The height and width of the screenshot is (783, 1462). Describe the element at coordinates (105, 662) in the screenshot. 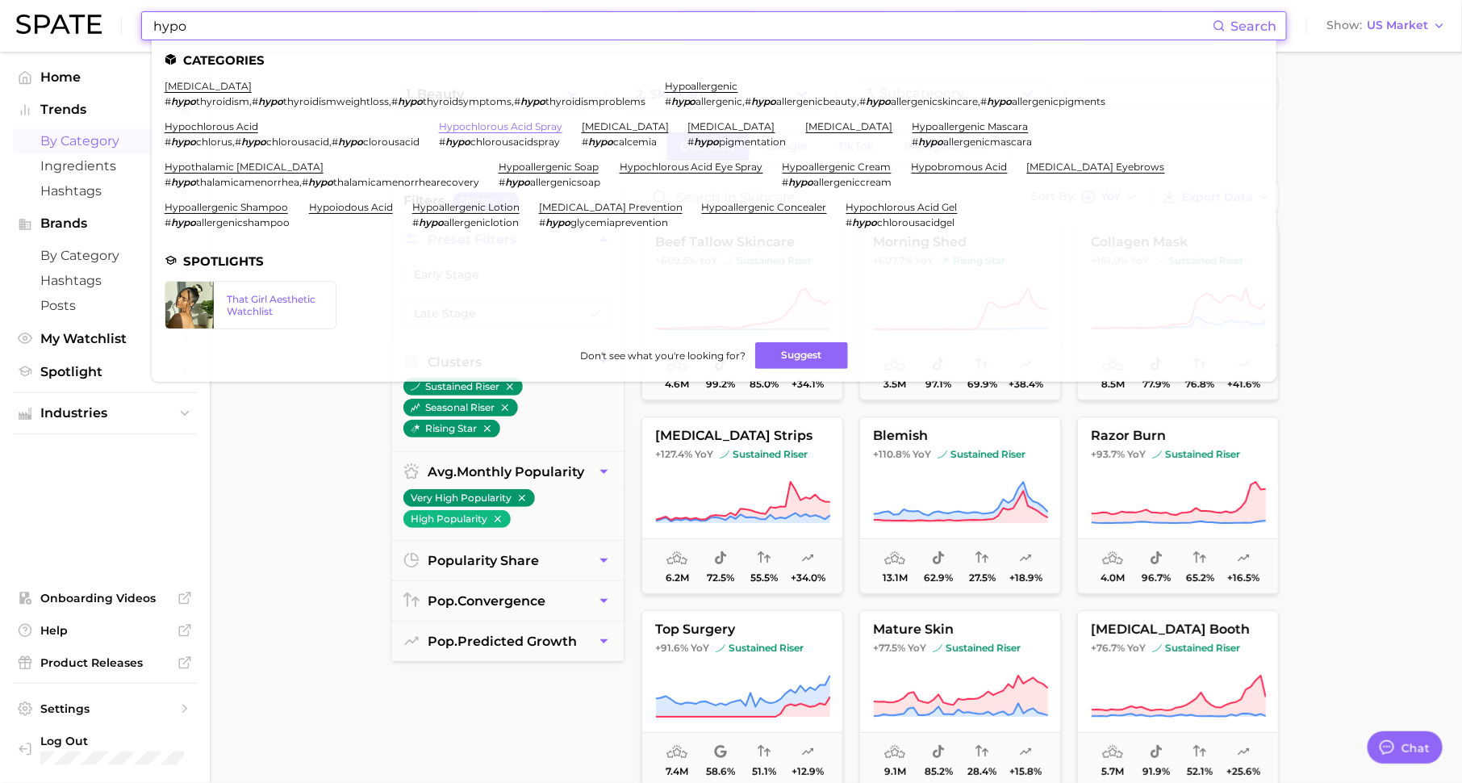

I see `a: Product Releases` at that location.